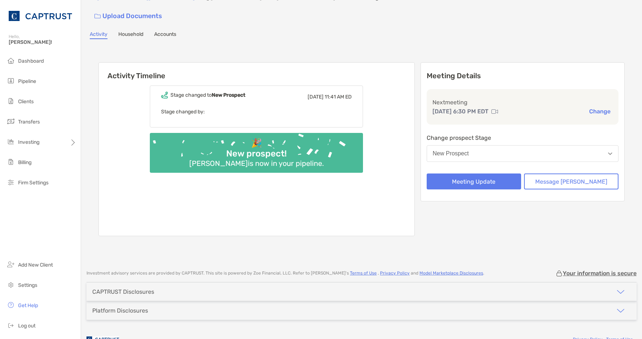 The height and width of the screenshot is (339, 642). What do you see at coordinates (11, 121) in the screenshot?
I see `img: transfers icon` at bounding box center [11, 121].